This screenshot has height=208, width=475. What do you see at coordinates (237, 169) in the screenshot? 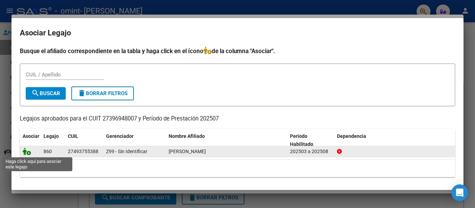
I see `div: 1 registros` at bounding box center [237, 169].